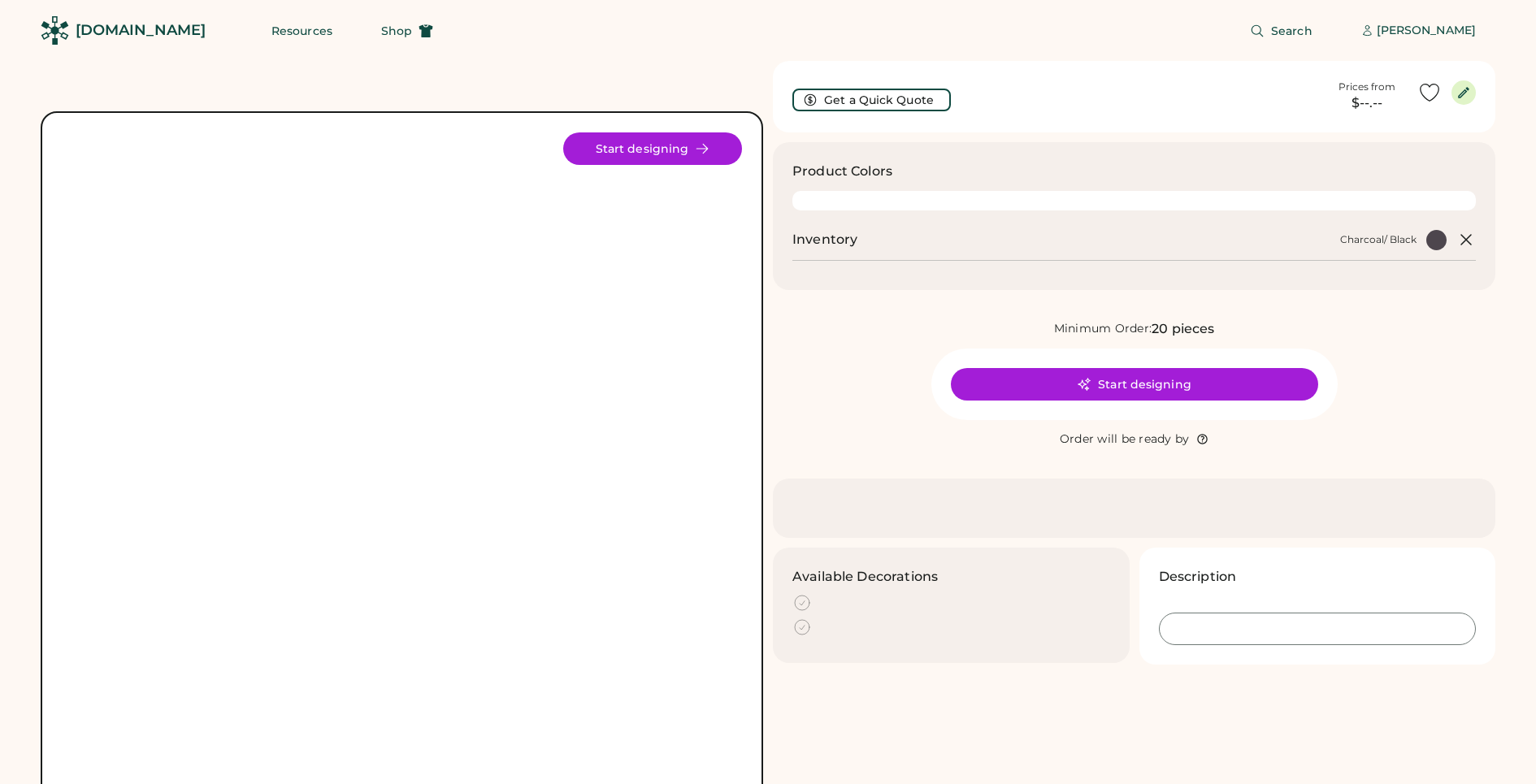 The width and height of the screenshot is (1536, 784). I want to click on div: Minimum Order:, so click(1102, 329).